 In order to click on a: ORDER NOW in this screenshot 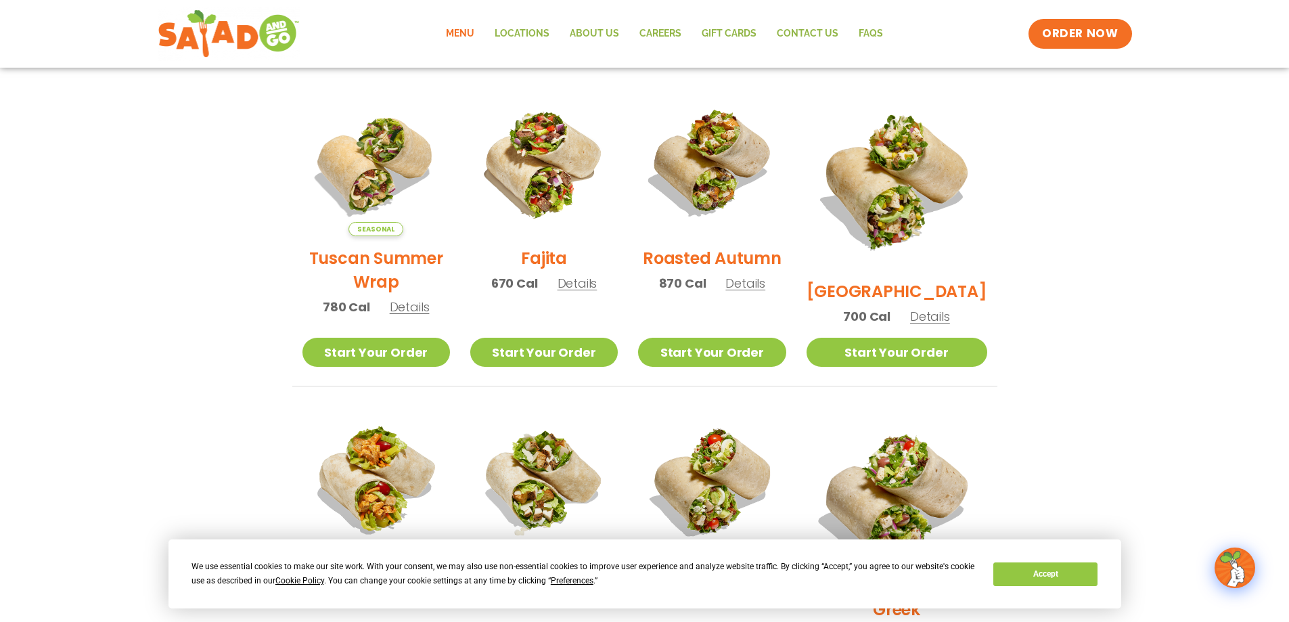, I will do `click(1080, 34)`.